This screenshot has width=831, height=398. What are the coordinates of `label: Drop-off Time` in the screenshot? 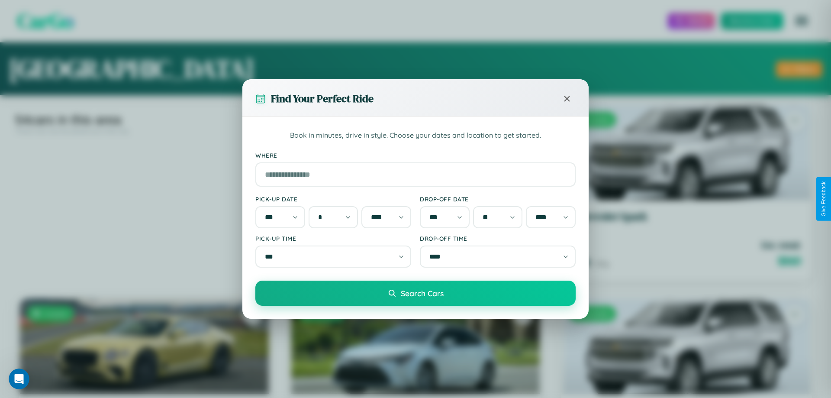 It's located at (498, 238).